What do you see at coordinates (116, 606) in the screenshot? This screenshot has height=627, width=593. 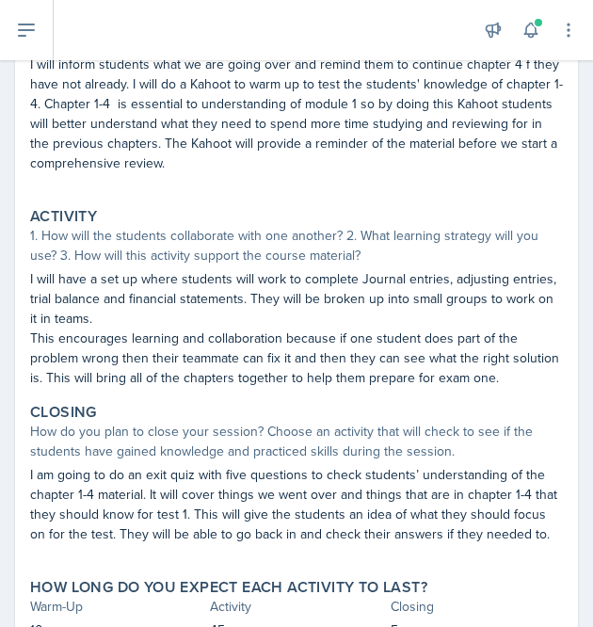 I see `div: Warm-Up` at bounding box center [116, 606].